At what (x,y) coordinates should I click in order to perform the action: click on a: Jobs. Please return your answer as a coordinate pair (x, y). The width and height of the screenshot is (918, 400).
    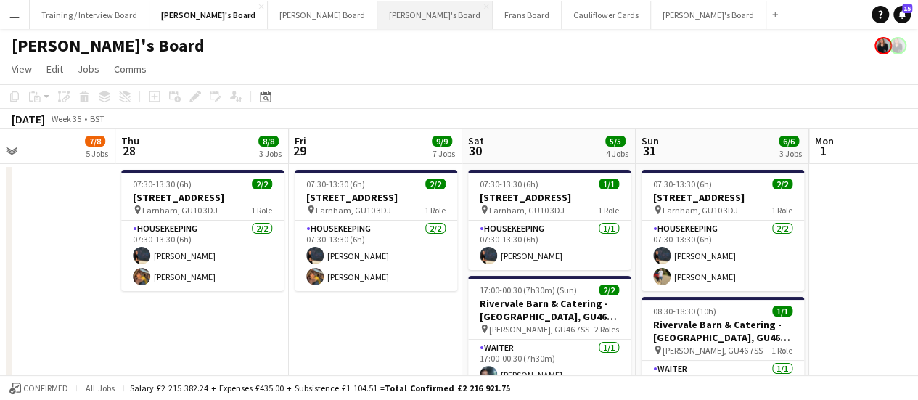
    Looking at the image, I should click on (89, 69).